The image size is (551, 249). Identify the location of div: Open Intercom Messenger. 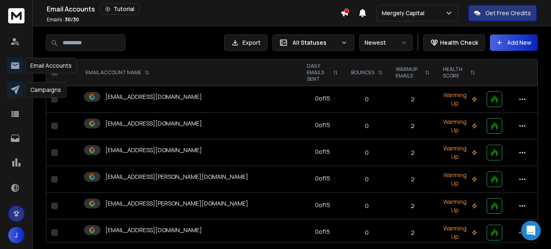
(531, 230).